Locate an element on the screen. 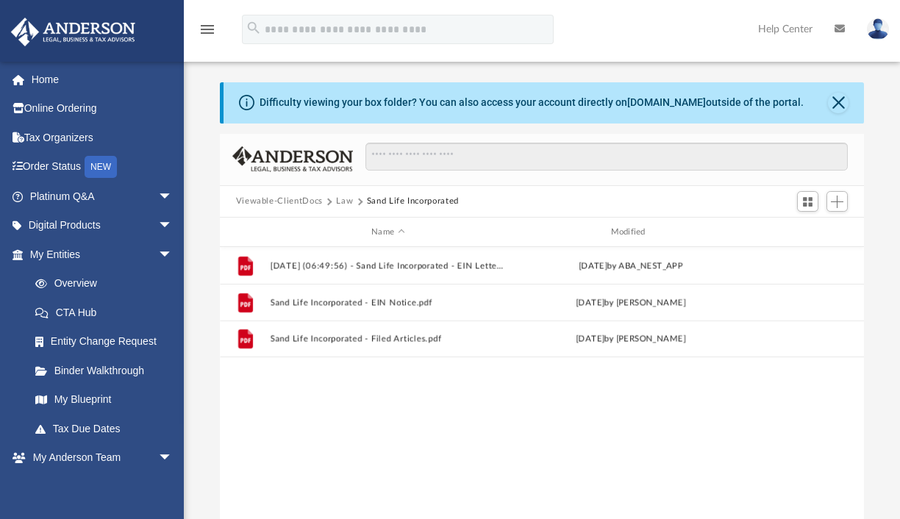 The image size is (900, 519). img: User Pic is located at coordinates (878, 29).